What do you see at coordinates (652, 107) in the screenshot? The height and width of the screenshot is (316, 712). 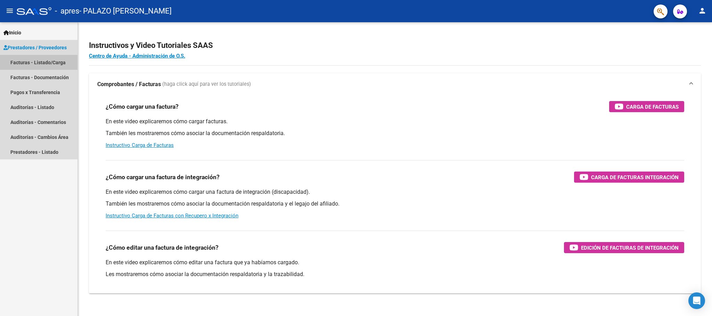 I see `span: Carga de Facturas` at bounding box center [652, 107].